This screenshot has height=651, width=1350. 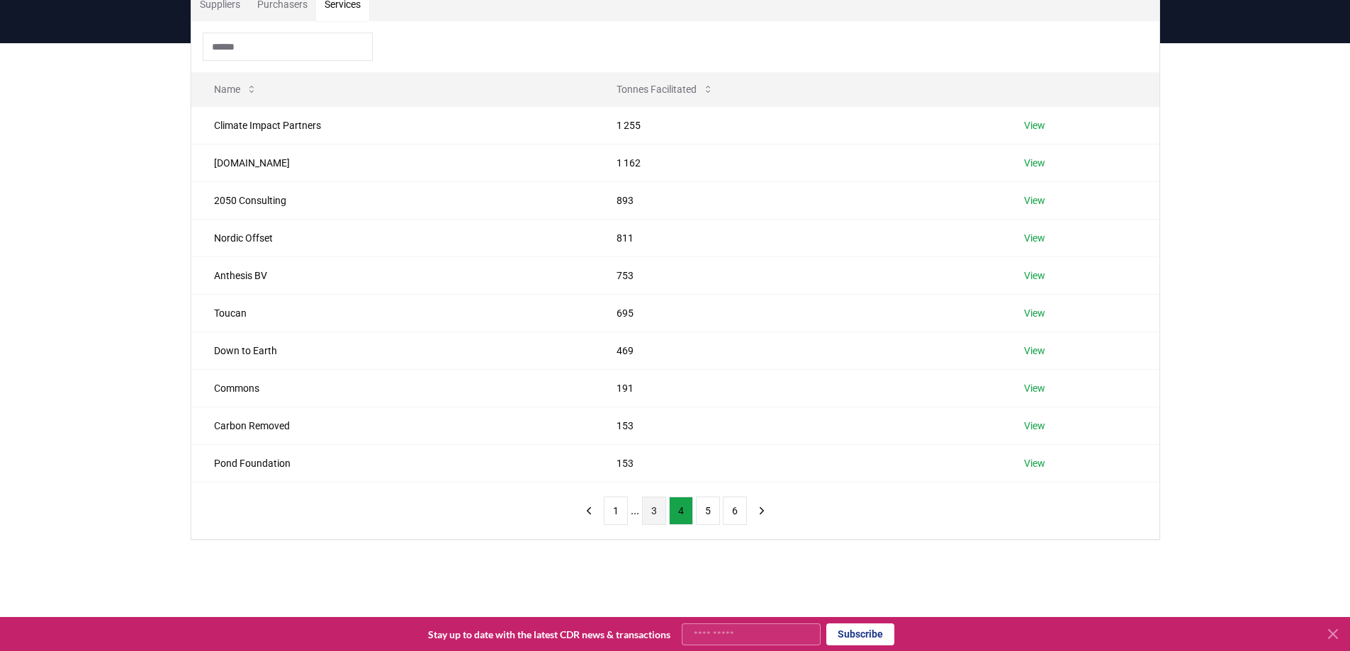 What do you see at coordinates (681, 511) in the screenshot?
I see `button: 4` at bounding box center [681, 511].